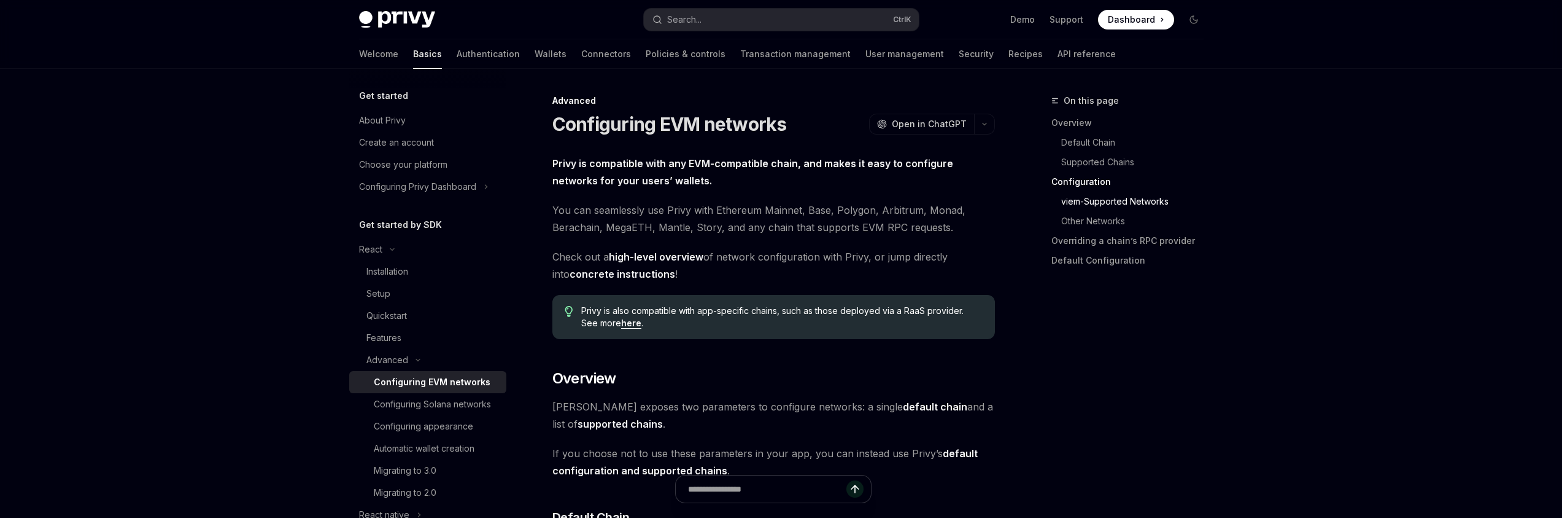 This screenshot has width=1562, height=518. What do you see at coordinates (935, 406) in the screenshot?
I see `strong: default chain` at bounding box center [935, 406].